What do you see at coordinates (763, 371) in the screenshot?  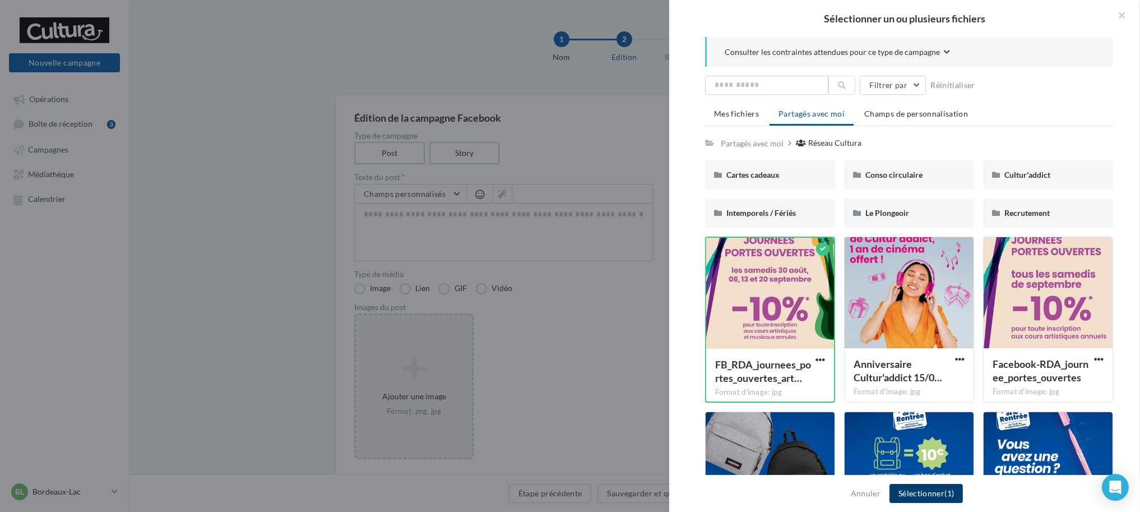 I see `span: FB_RDA_journees_portes_ouvertes_art et musique` at bounding box center [763, 371].